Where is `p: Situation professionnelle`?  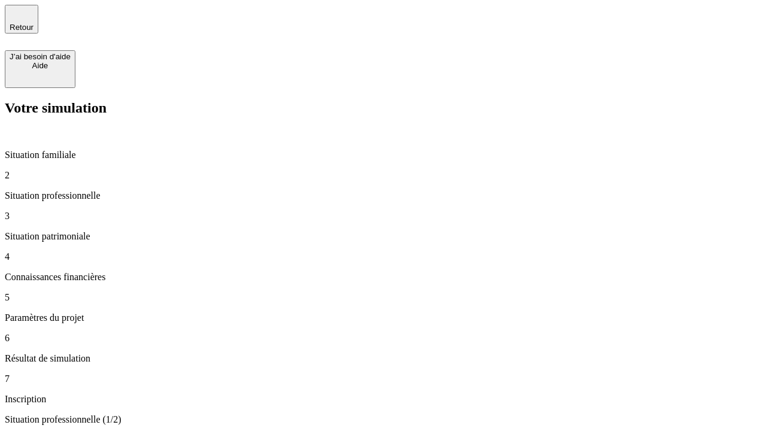 p: Situation professionnelle is located at coordinates (383, 196).